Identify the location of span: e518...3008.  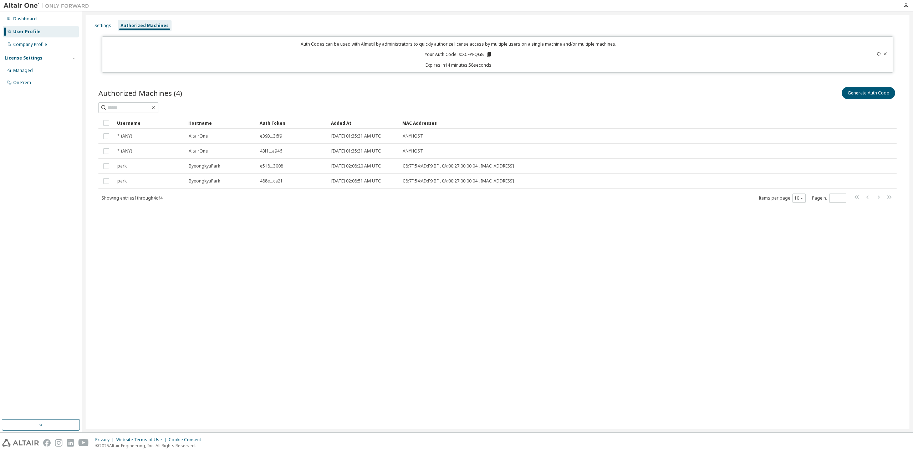
(271, 166).